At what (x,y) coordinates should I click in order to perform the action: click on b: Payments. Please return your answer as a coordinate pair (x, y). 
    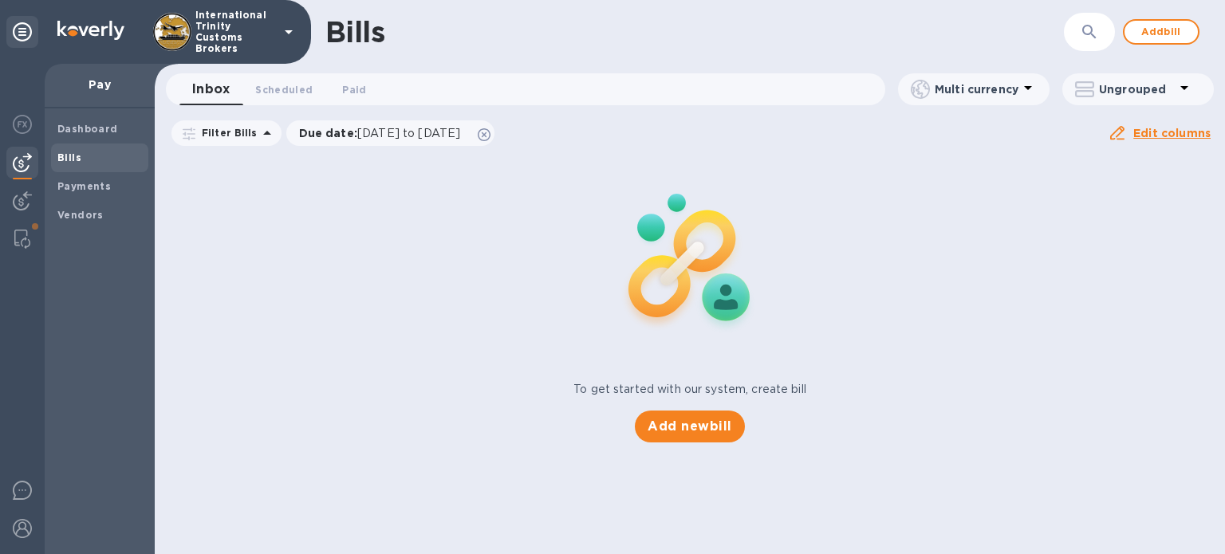
    Looking at the image, I should click on (84, 186).